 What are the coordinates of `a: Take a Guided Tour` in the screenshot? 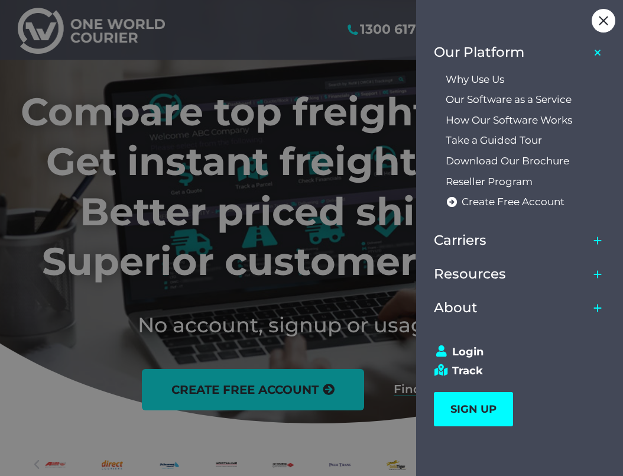 It's located at (526, 141).